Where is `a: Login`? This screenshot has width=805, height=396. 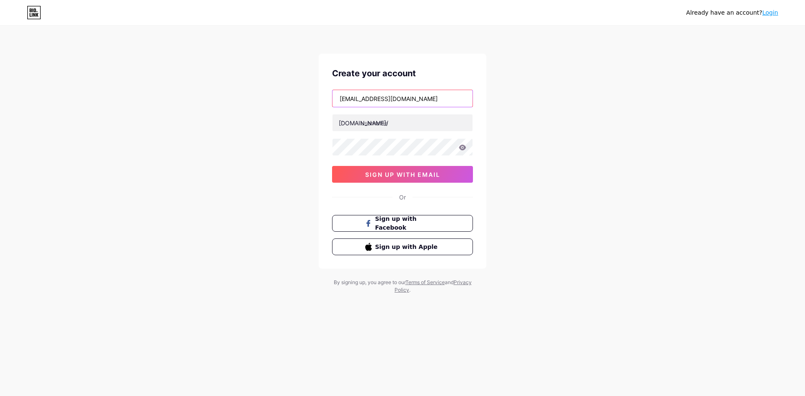 a: Login is located at coordinates (770, 13).